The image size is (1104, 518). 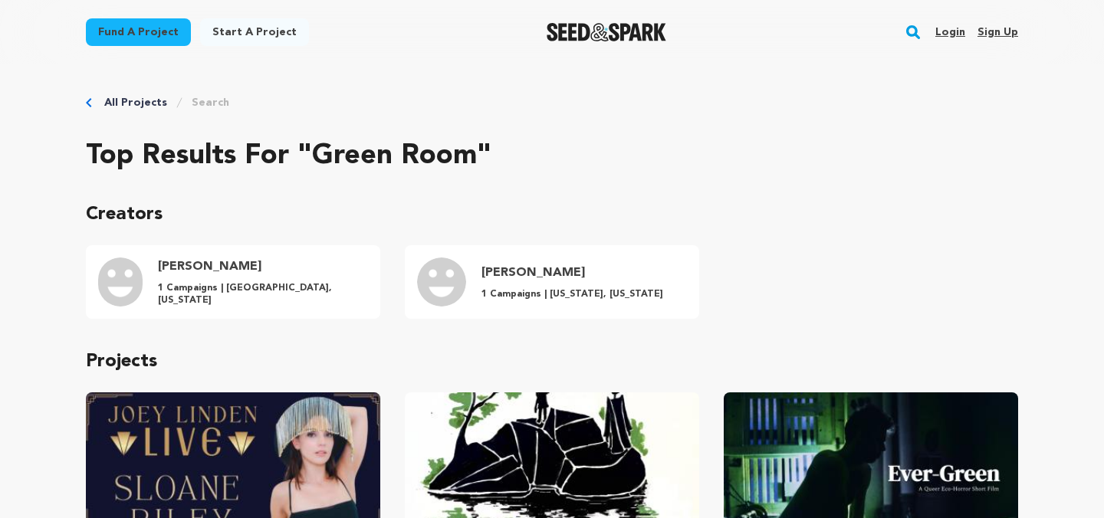 What do you see at coordinates (210, 103) in the screenshot?
I see `a: Search` at bounding box center [210, 103].